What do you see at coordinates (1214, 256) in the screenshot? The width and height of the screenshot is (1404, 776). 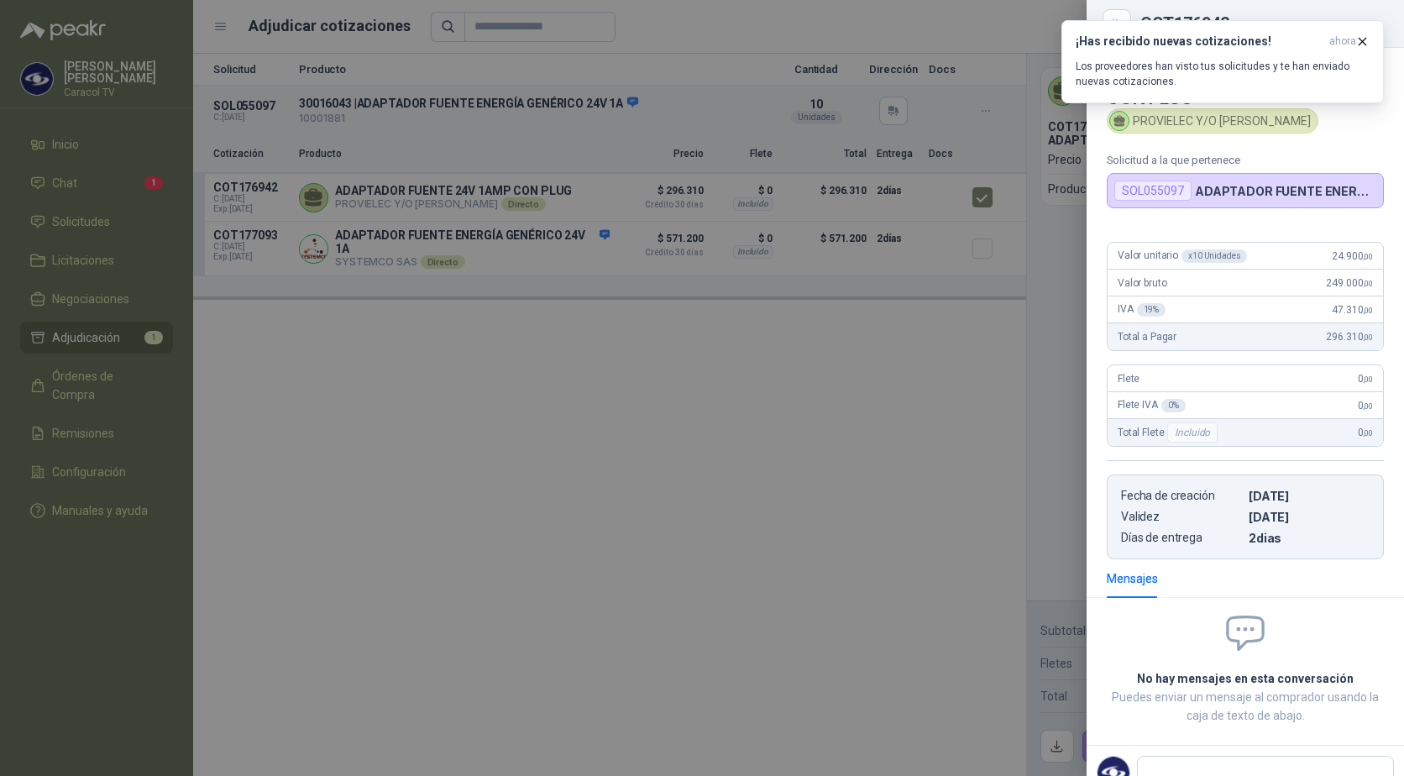 I see `div: x 10 Unidades` at bounding box center [1214, 256].